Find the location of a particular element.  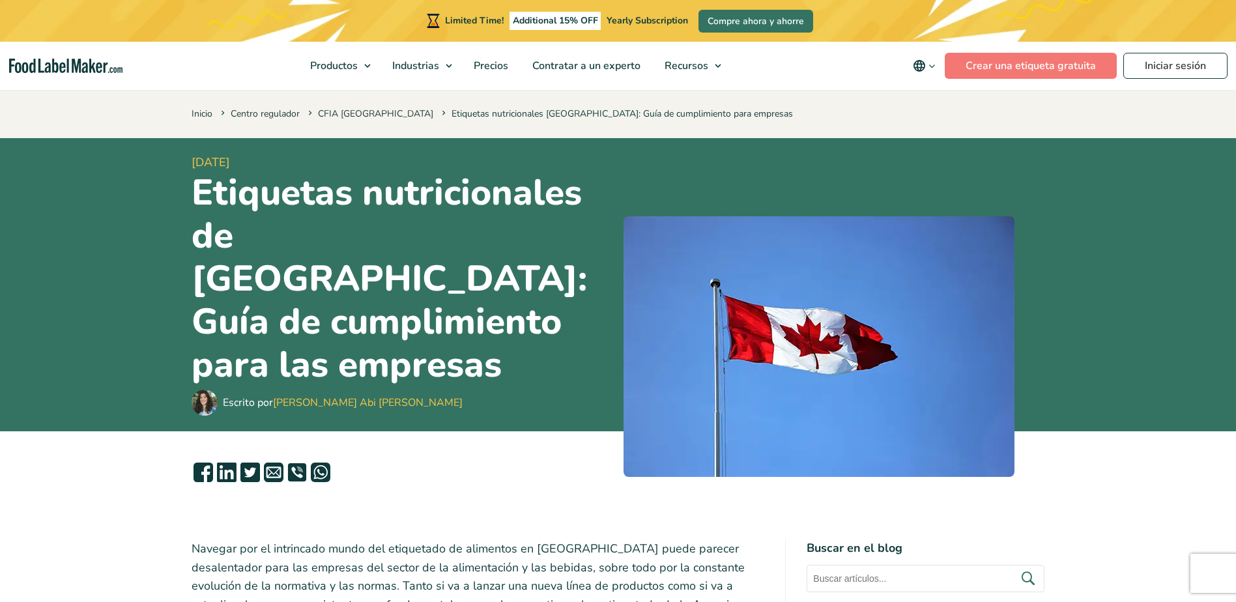

span: Precios is located at coordinates (489, 66).